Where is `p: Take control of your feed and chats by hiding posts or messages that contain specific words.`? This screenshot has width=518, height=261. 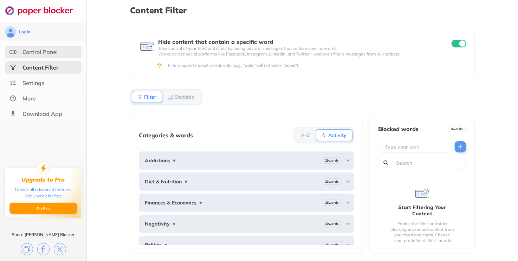
p: Take control of your feed and chats by hiding posts or messages that contain specific words. is located at coordinates (299, 48).